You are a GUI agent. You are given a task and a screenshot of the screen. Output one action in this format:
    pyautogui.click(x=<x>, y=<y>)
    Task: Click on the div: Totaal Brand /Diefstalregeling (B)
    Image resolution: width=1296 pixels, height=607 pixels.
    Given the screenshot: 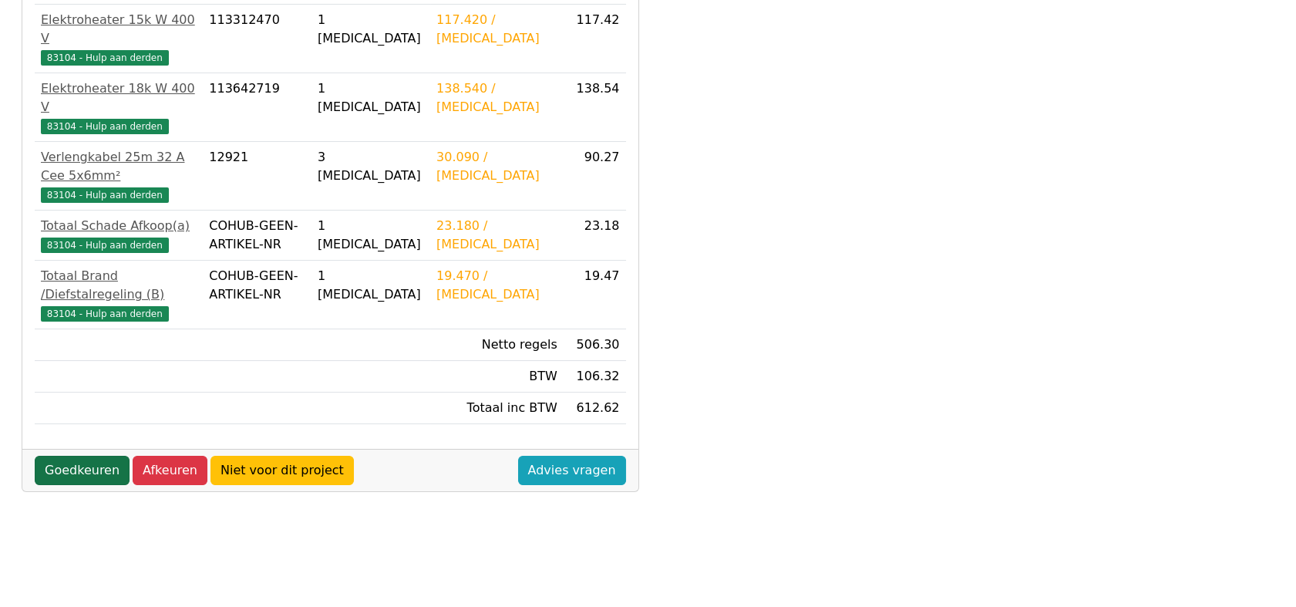 What is the action you would take?
    pyautogui.click(x=119, y=285)
    